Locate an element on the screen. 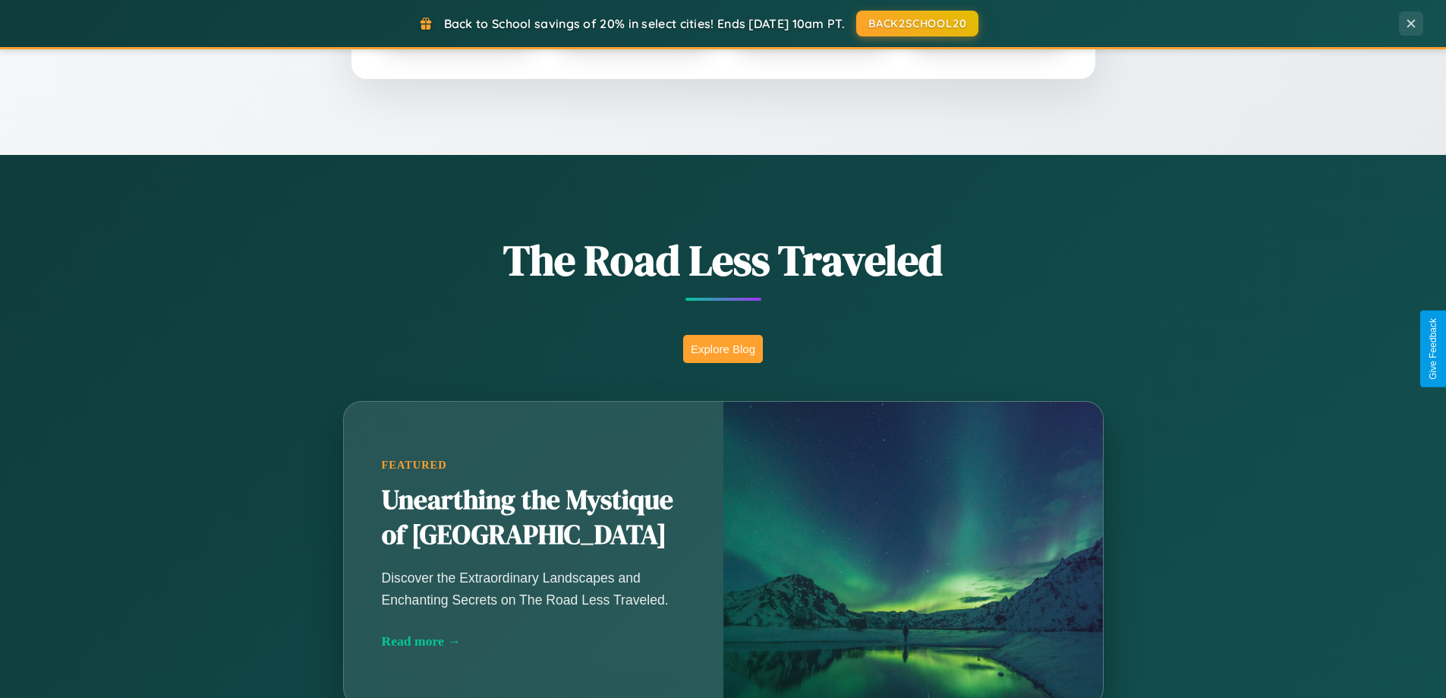 The width and height of the screenshot is (1446, 698). button: Explore Blog is located at coordinates (723, 349).